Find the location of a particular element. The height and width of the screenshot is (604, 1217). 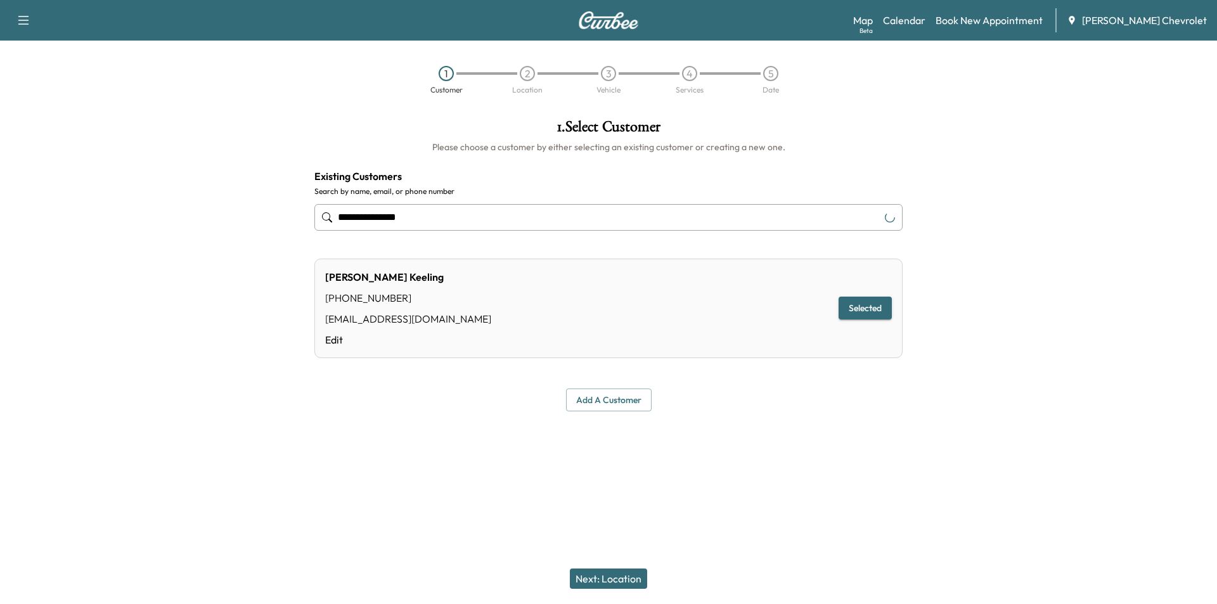

a: Book New Appointment is located at coordinates (989, 20).